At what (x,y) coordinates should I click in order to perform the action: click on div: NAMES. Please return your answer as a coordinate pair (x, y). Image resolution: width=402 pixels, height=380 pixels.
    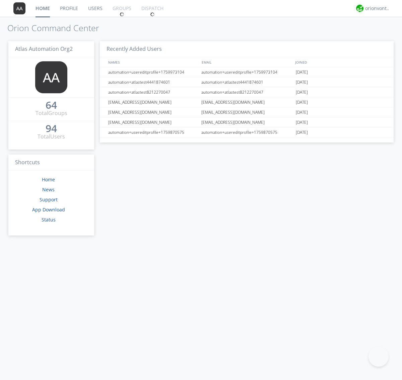
    Looking at the image, I should click on (152, 62).